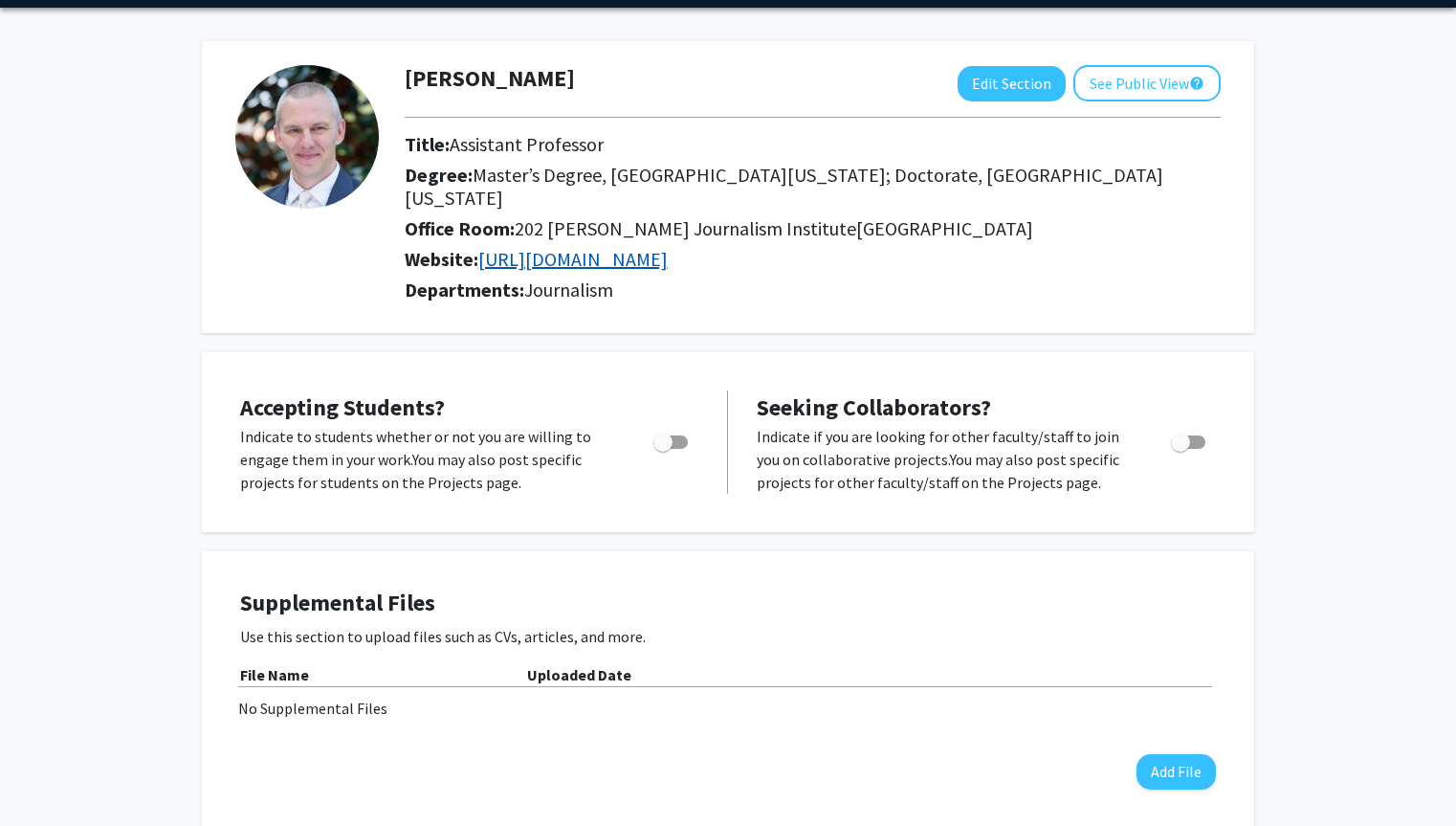  I want to click on p: Indicate to students whether or not you are willing to engage them in your work. You may also pos..., so click(429, 460).